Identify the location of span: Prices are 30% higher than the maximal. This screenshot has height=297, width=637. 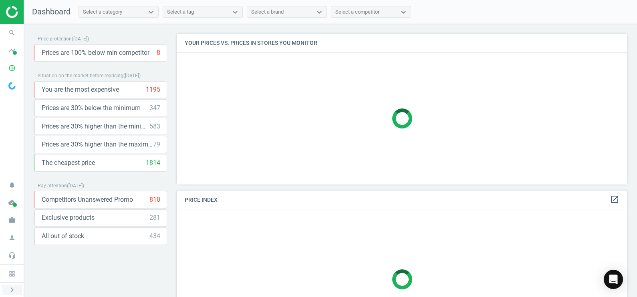
(97, 145).